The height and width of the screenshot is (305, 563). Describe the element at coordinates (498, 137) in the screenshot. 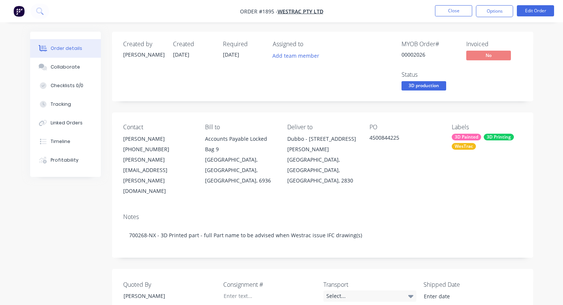

I see `div: 3D Printing` at that location.